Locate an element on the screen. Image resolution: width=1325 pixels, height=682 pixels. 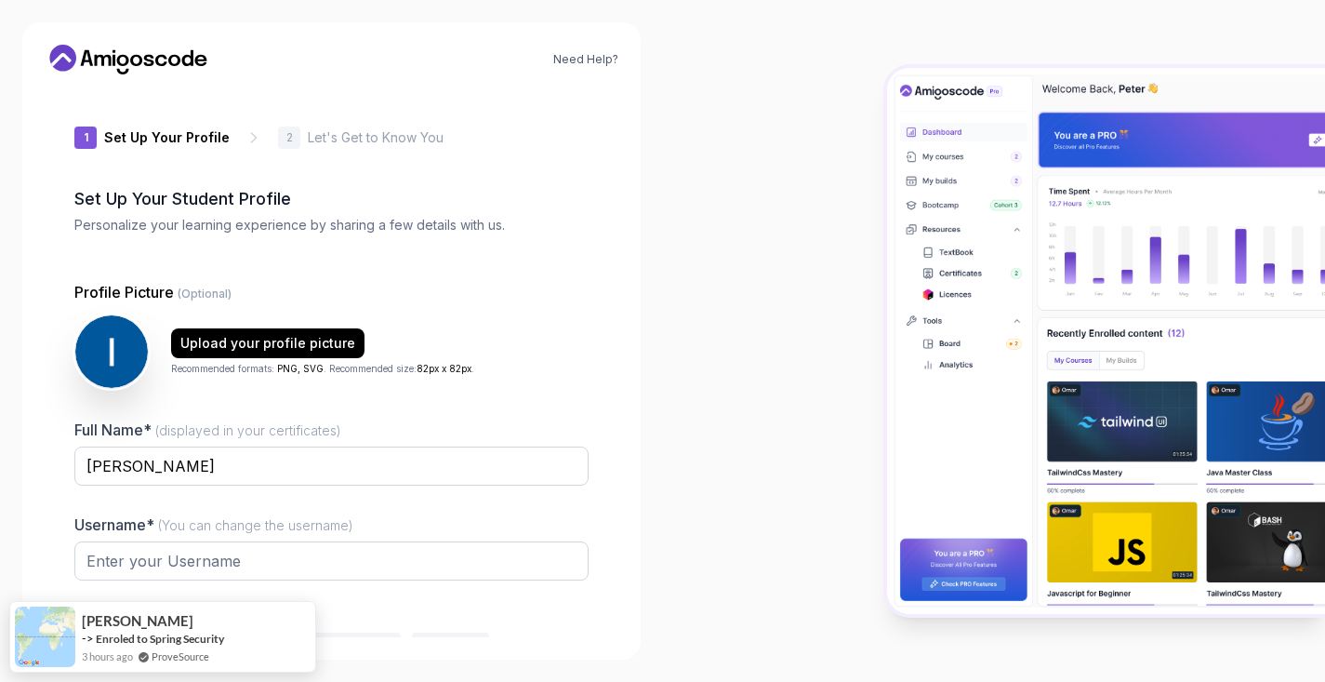
img: user profile image is located at coordinates (112, 351).